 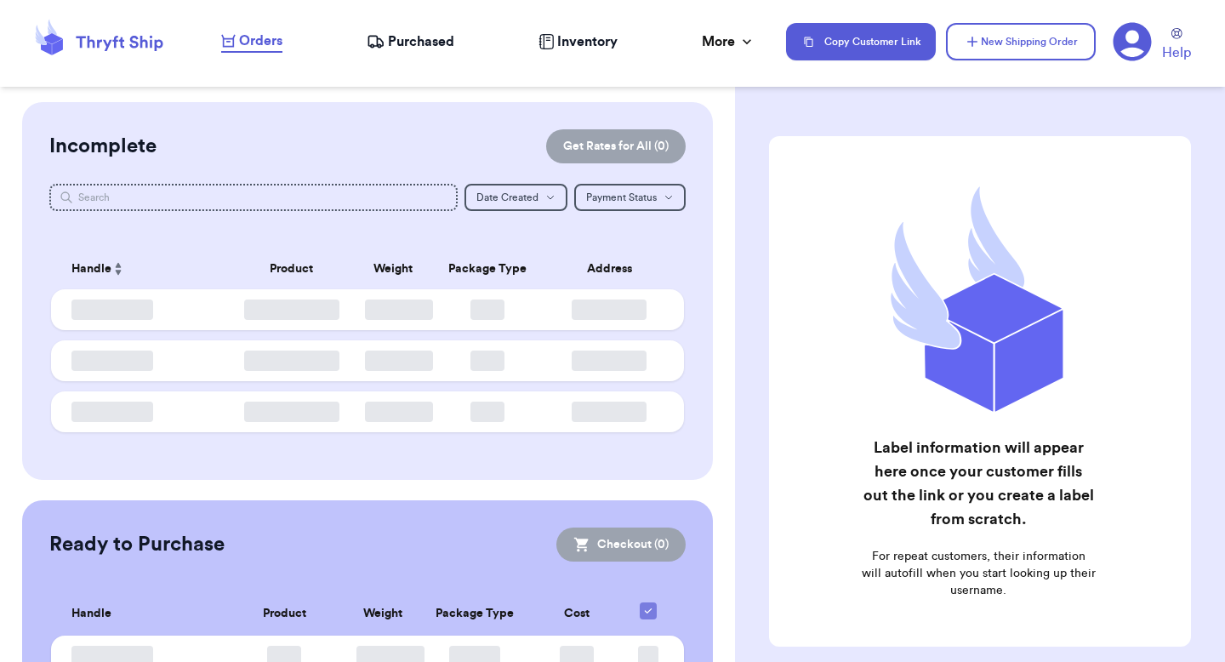 I want to click on p: For repeat customers, their information will autofill when you start looking up their username., so click(x=978, y=573).